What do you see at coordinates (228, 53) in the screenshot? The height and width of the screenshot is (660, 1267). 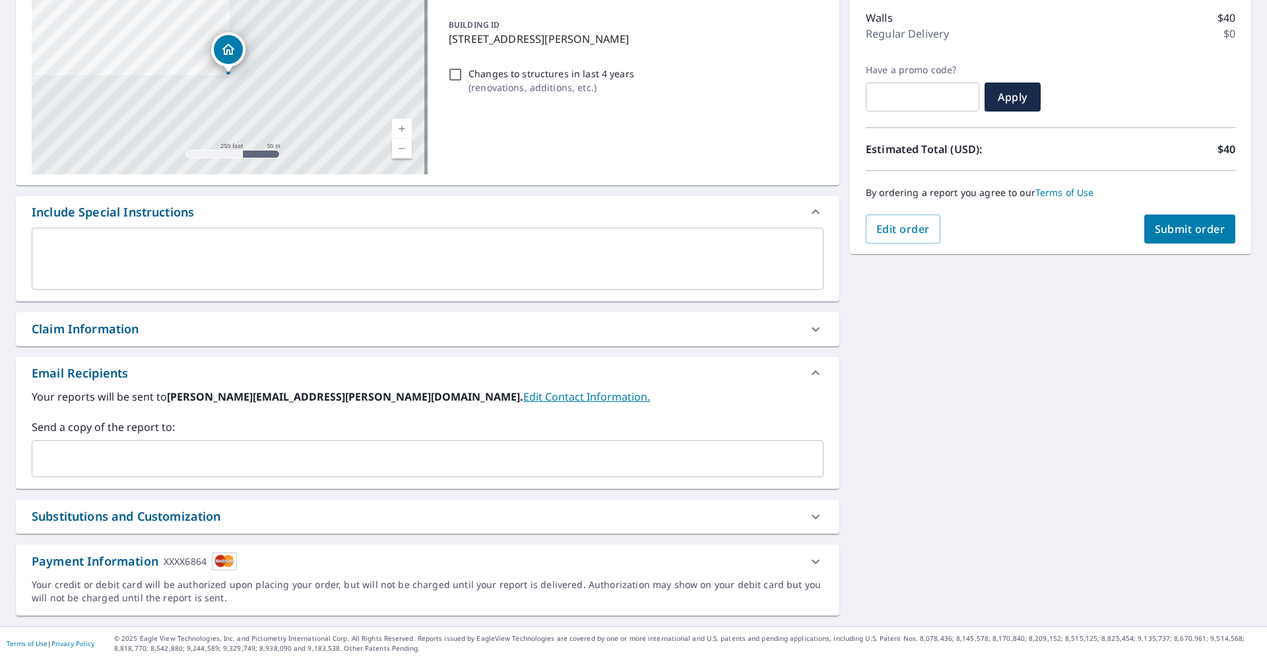 I see `div: Dropped pin, building 1, Residential property, 5608 S Matt Cody Ct Peoria, IL 61607` at bounding box center [228, 53].